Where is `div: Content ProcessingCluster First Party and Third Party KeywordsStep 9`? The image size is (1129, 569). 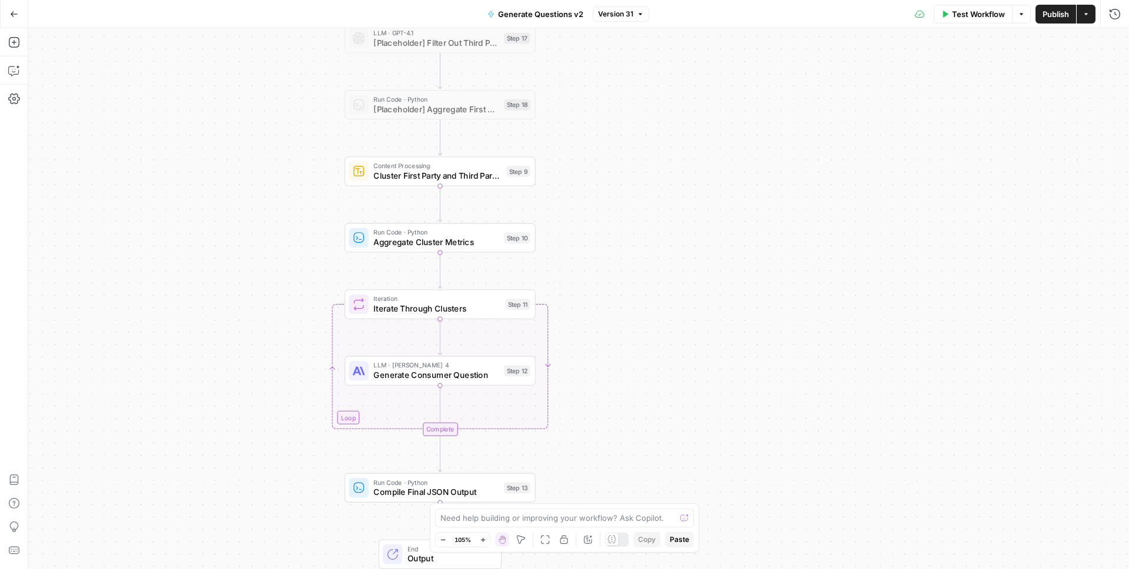 div: Content ProcessingCluster First Party and Third Party KeywordsStep 9 is located at coordinates (440, 171).